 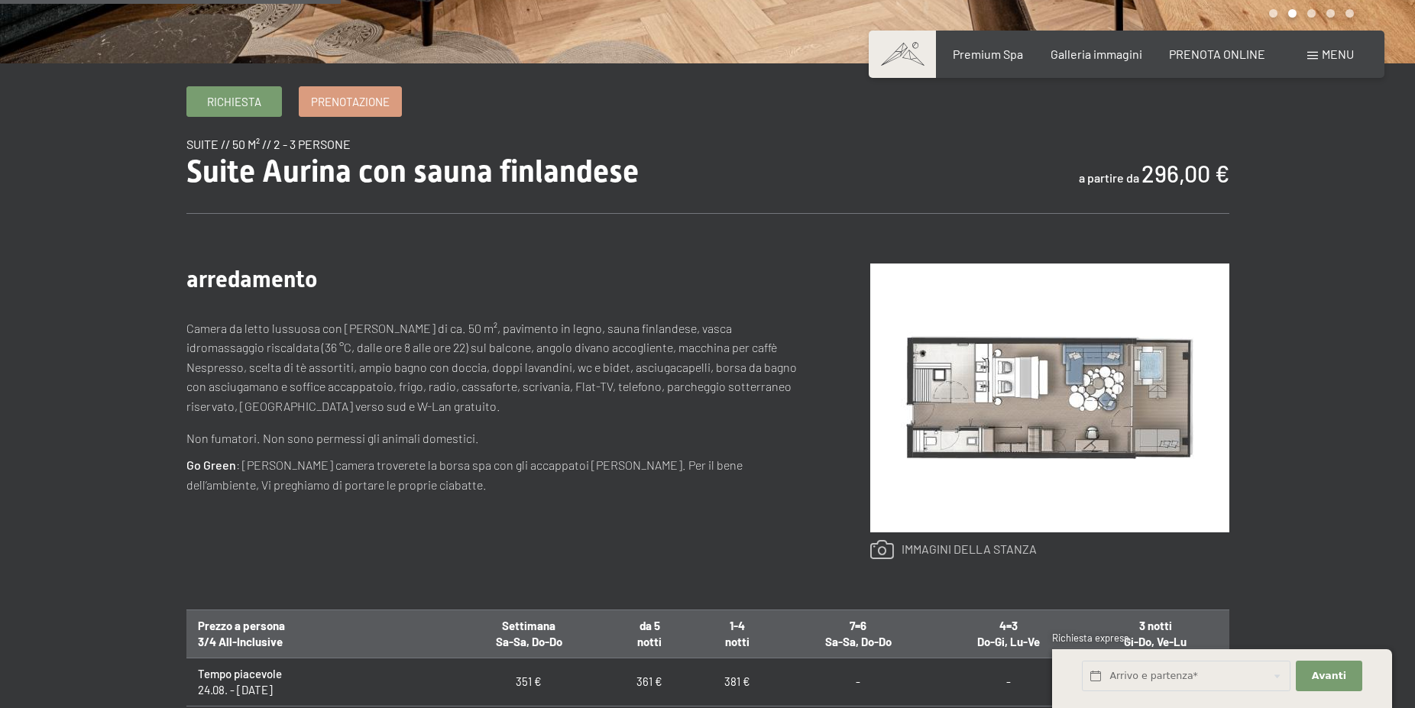 I want to click on span: Richiesta, so click(x=234, y=102).